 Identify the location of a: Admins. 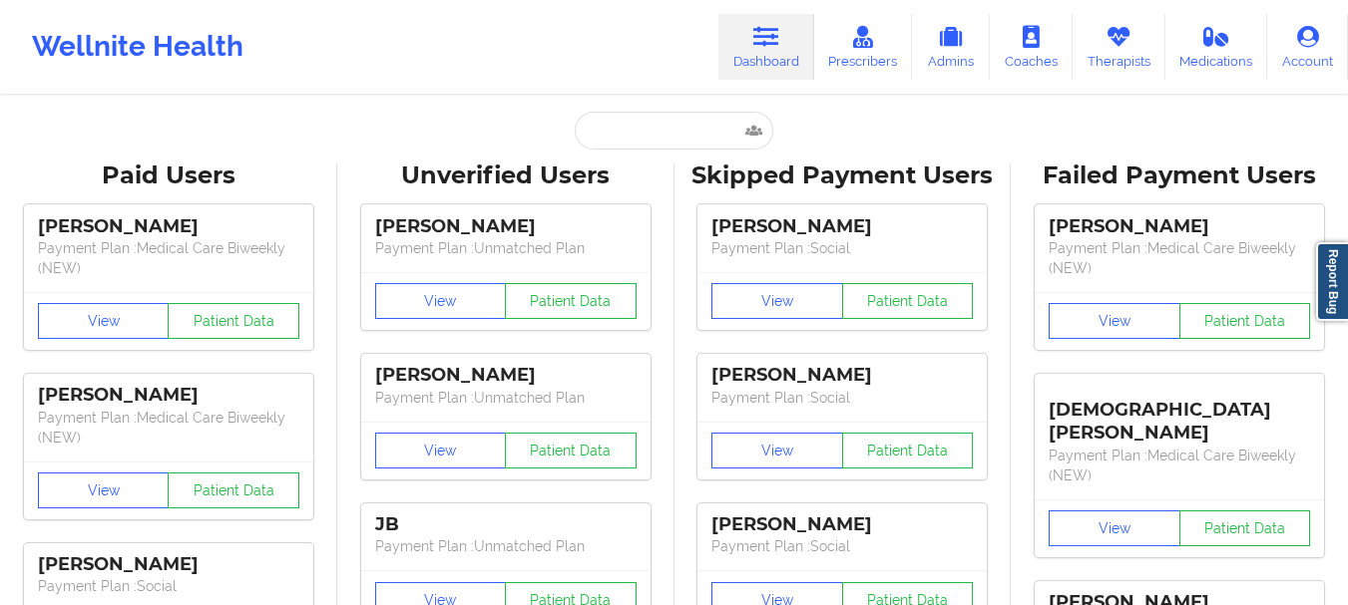
(951, 47).